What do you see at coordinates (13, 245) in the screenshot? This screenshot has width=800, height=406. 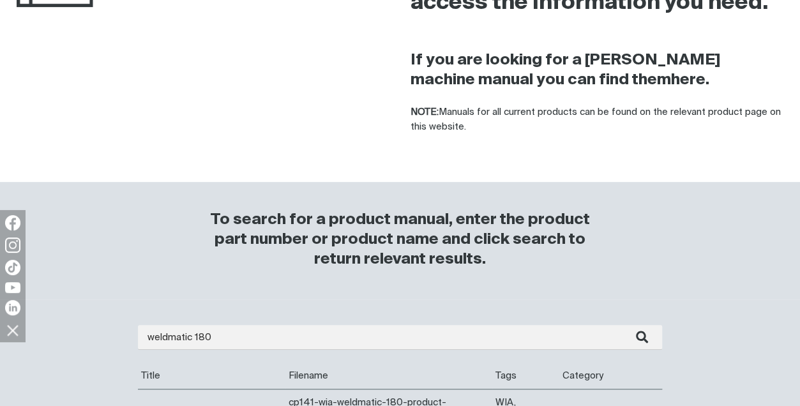 I see `img: Instagram` at bounding box center [13, 245].